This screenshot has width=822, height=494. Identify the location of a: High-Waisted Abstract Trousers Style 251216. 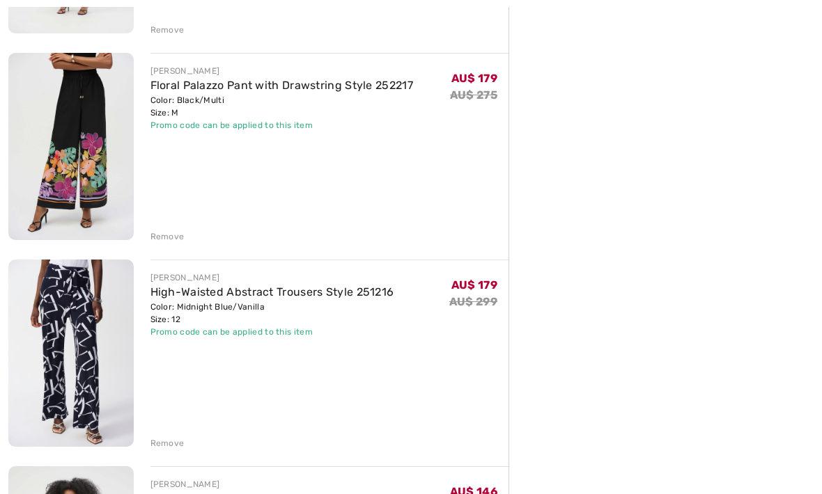
(272, 292).